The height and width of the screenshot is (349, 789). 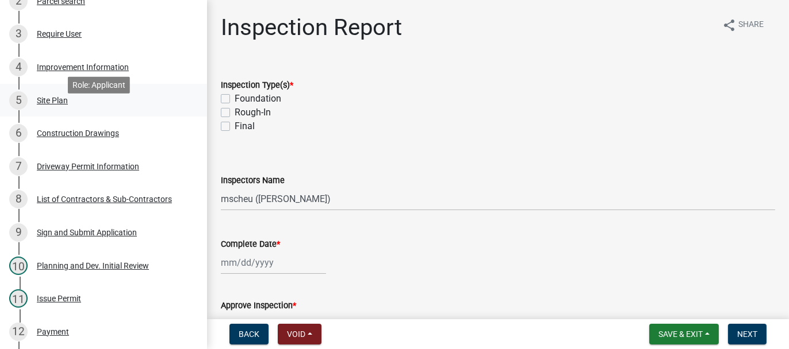 I want to click on label: Complete Date, so click(x=250, y=245).